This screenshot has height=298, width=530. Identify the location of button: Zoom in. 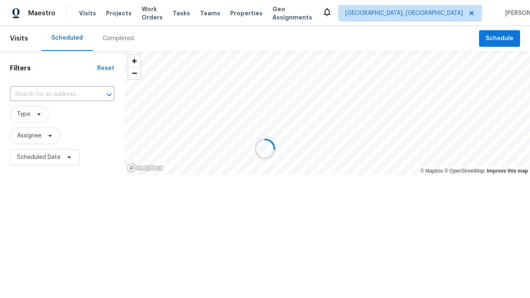
(134, 61).